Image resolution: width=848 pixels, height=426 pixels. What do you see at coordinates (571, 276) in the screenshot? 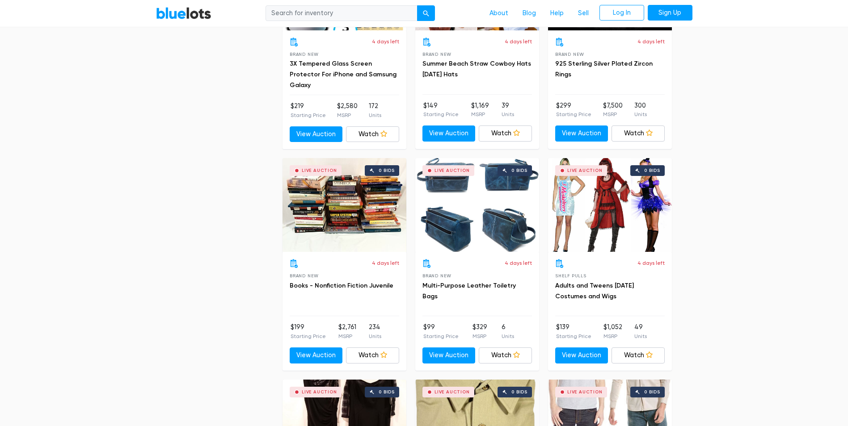
I see `span: Shelf Pulls` at bounding box center [571, 276].